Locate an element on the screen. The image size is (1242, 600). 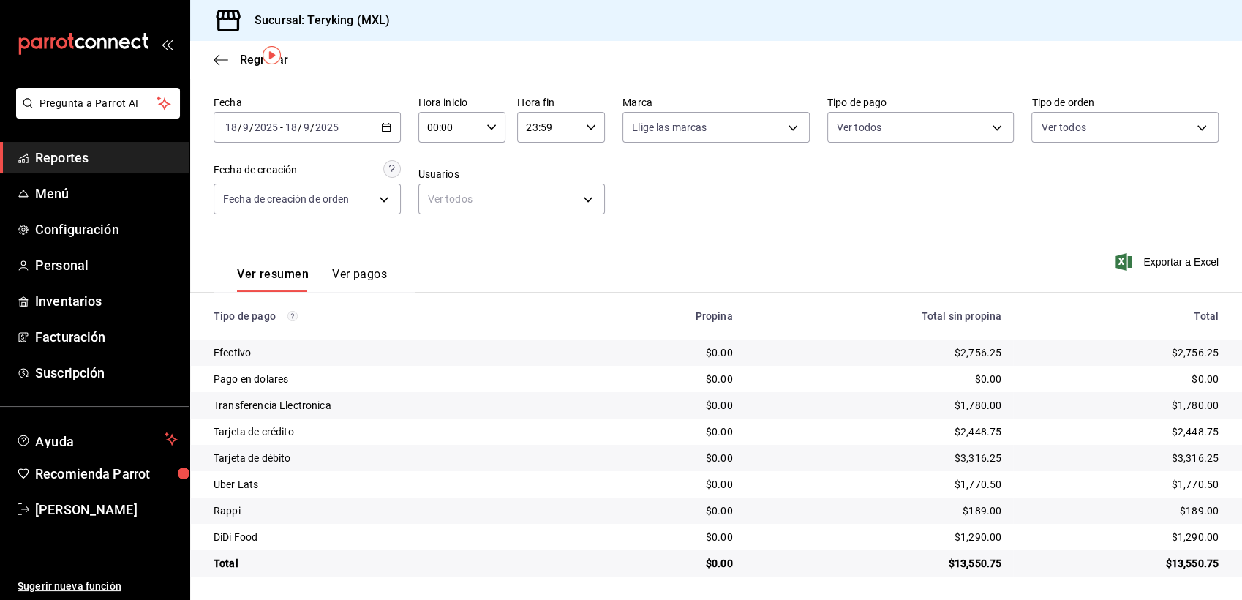
div: Ver todos is located at coordinates (512, 199).